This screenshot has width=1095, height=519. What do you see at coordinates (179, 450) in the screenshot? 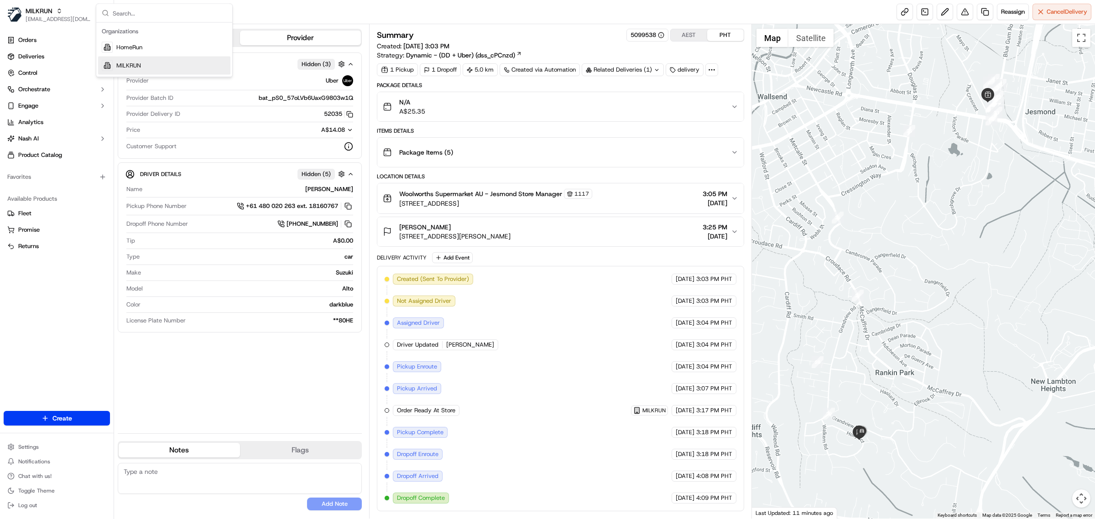
I see `button: Notes` at bounding box center [179, 450].